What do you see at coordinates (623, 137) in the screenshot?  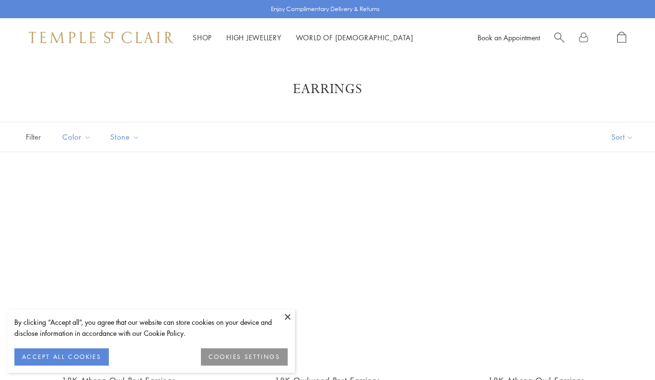 I see `button: Show sort by` at bounding box center [623, 137].